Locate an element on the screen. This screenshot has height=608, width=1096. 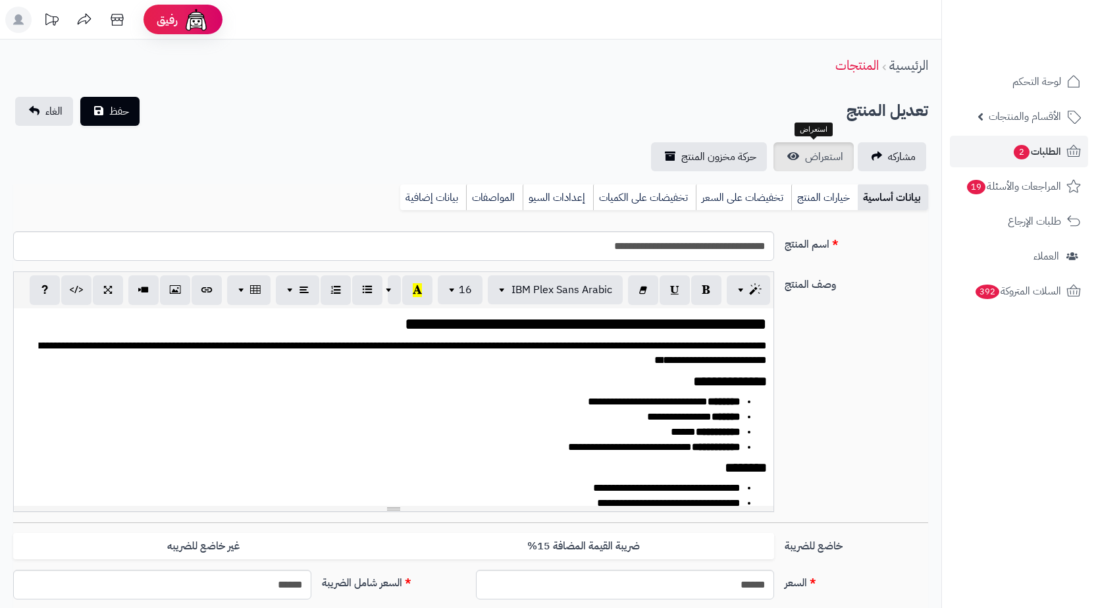
span: 16 is located at coordinates (465, 290).